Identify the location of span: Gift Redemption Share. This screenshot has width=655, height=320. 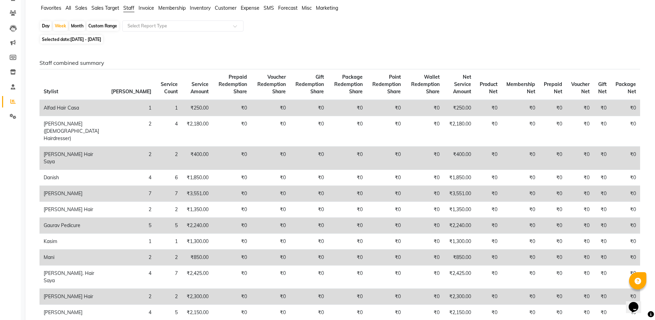
(310, 84).